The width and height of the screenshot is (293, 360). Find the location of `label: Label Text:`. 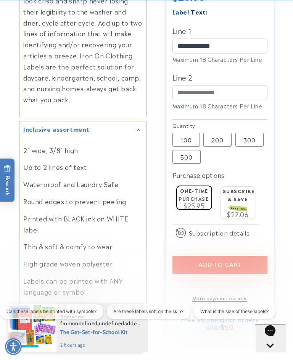

label: Label Text: is located at coordinates (190, 11).